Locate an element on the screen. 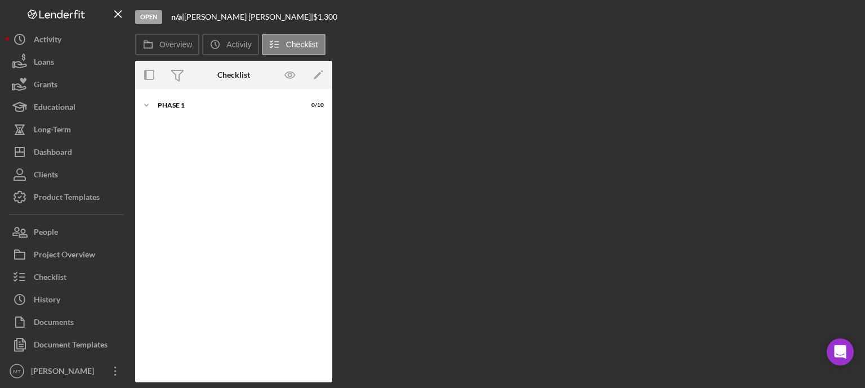 Image resolution: width=865 pixels, height=388 pixels. a: Document Templates is located at coordinates (68, 344).